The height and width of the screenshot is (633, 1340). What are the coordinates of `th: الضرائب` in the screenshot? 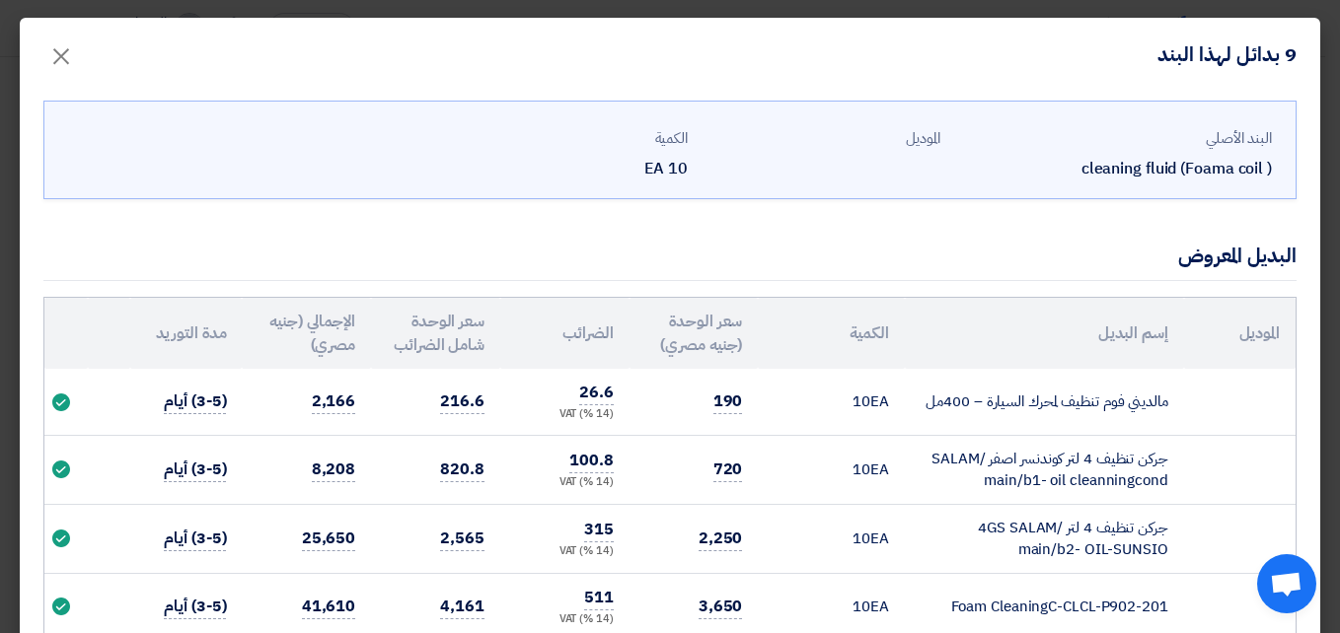 It's located at (564, 333).